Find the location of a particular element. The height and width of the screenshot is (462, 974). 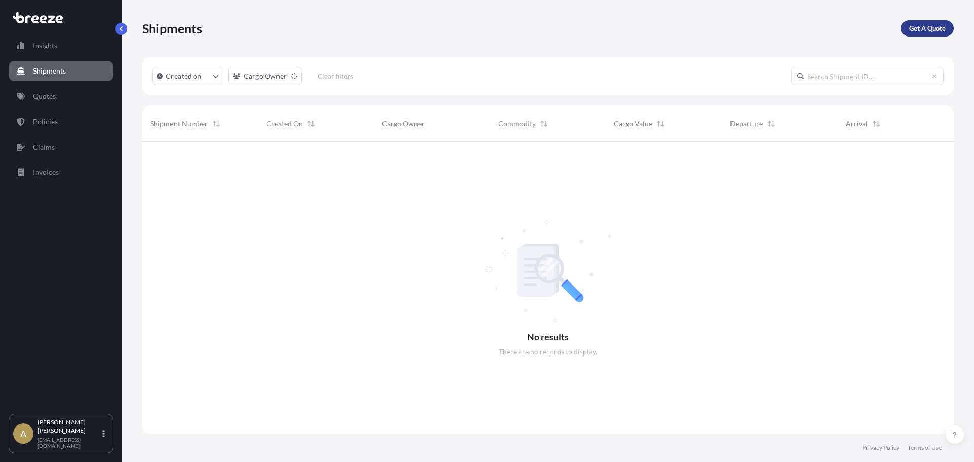

a: Quotes is located at coordinates (61, 96).